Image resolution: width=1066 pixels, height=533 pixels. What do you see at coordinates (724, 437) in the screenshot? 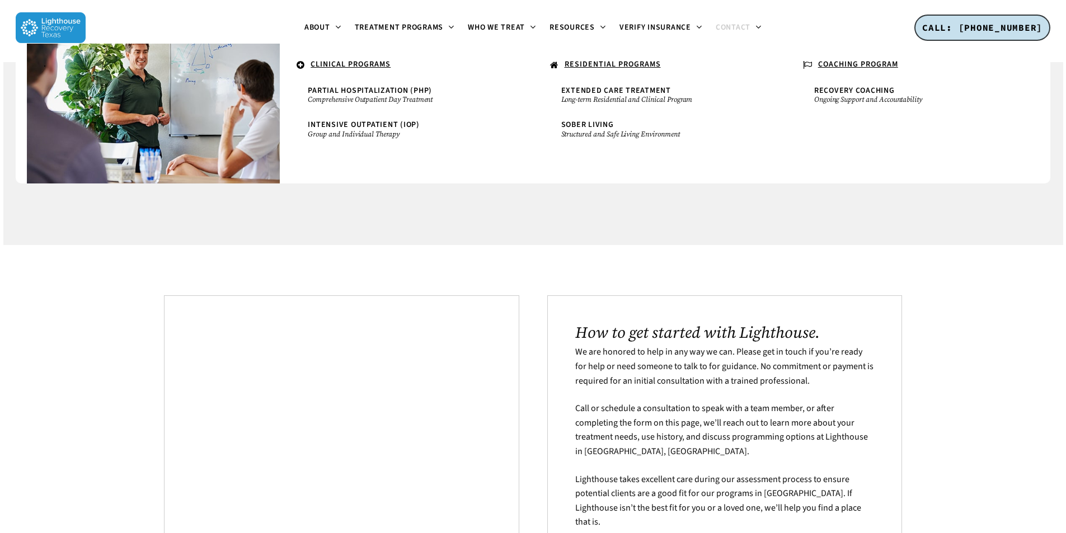
I see `p: Call or schedule a consultation to speak with a team member, or after completing the form on this...` at bounding box center [724, 437].